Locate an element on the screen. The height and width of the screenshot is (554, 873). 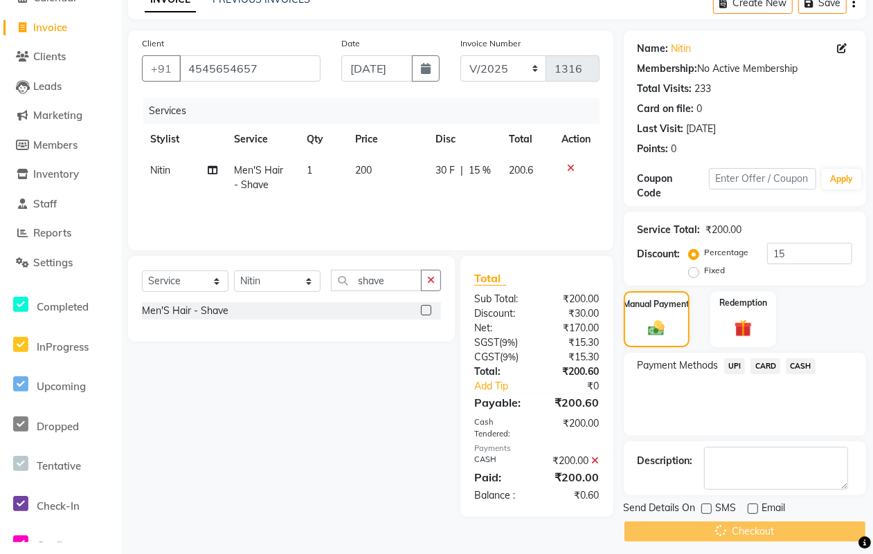
span: CARD is located at coordinates (765, 366).